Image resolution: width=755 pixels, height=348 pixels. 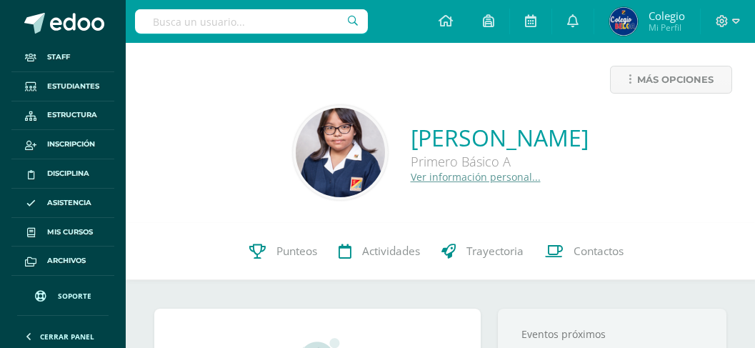 I want to click on img: d63aa785d29e66e6a1939fcdd28ba275.png, so click(x=340, y=152).